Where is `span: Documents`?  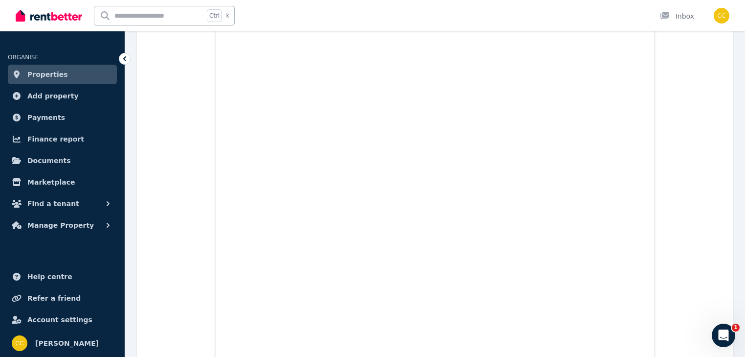 span: Documents is located at coordinates (49, 160).